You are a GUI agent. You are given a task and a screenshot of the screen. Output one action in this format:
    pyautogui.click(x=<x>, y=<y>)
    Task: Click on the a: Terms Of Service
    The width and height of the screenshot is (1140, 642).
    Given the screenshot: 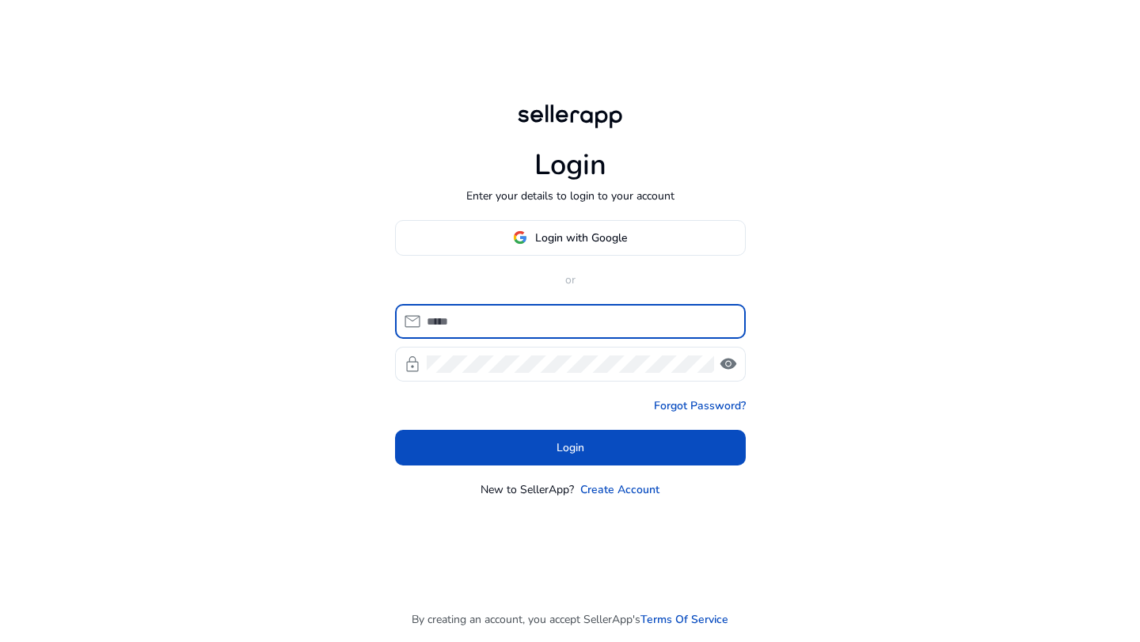 What is the action you would take?
    pyautogui.click(x=684, y=619)
    